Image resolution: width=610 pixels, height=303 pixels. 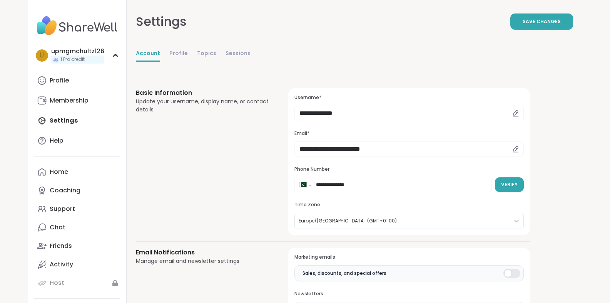 I want to click on span: Verify, so click(x=509, y=184).